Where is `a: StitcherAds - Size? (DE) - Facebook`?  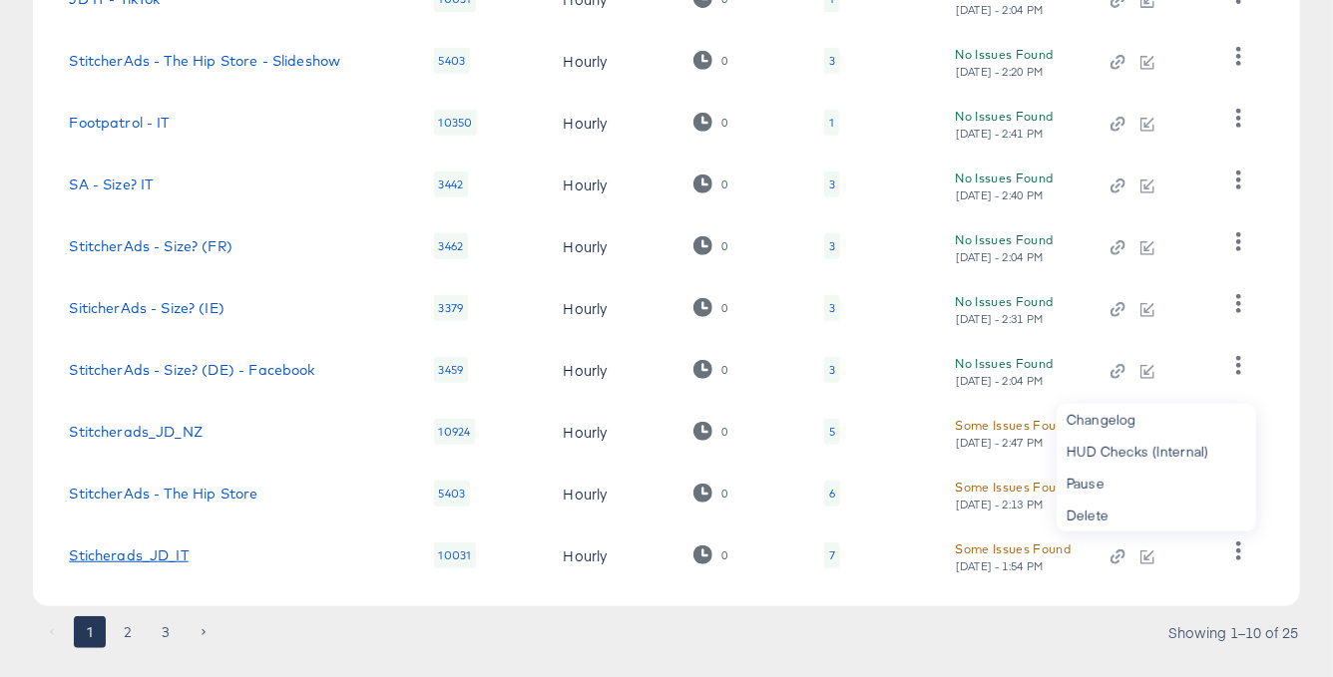
a: StitcherAds - Size? (DE) - Facebook is located at coordinates (192, 370).